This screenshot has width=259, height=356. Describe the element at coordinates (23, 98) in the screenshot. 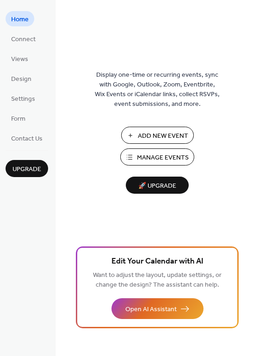

I see `a: Settings` at that location.